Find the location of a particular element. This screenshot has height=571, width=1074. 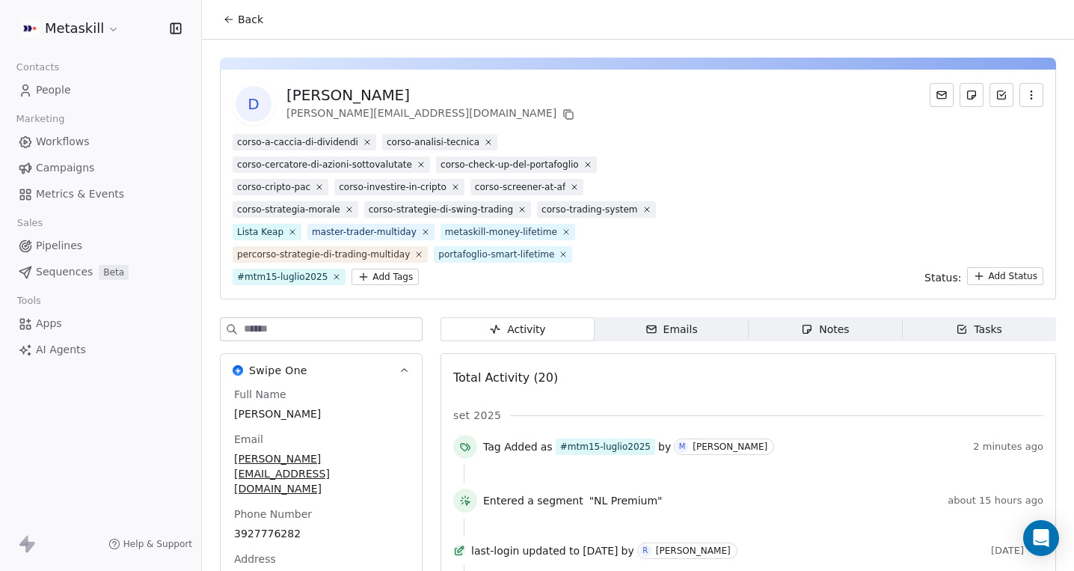

span: Total Activity (20) is located at coordinates (506, 377).